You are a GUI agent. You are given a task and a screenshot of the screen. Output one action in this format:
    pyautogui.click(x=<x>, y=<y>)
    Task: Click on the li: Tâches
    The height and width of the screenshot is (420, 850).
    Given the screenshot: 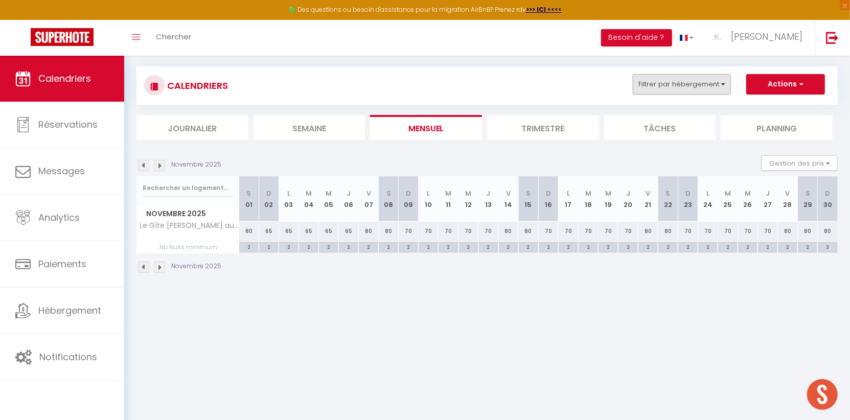 What is the action you would take?
    pyautogui.click(x=660, y=127)
    